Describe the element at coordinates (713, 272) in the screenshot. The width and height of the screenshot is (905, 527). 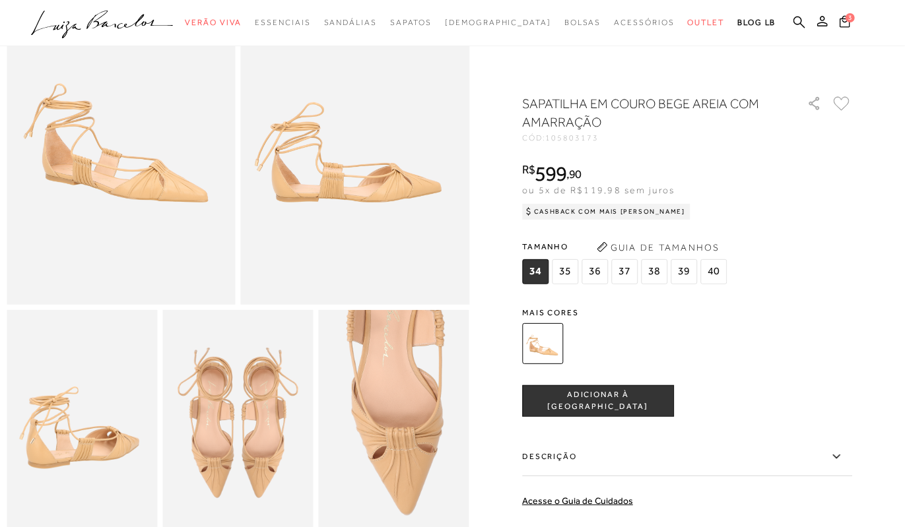
I see `span: 40` at that location.